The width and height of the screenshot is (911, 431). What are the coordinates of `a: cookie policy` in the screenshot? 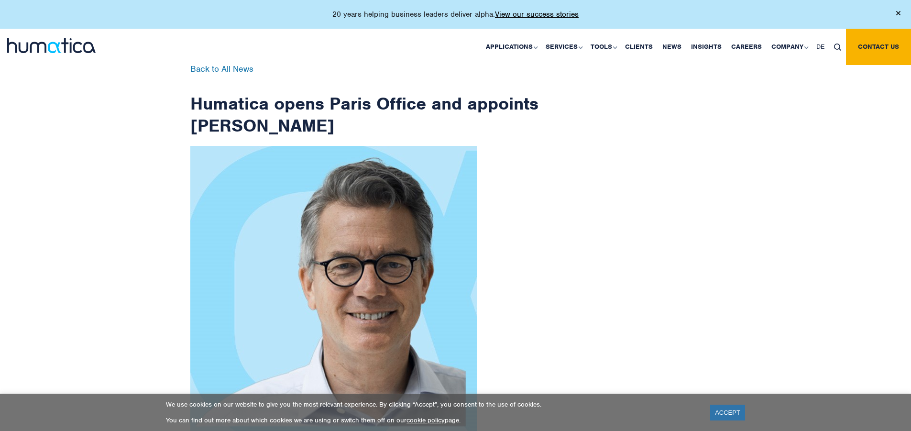 It's located at (426, 420).